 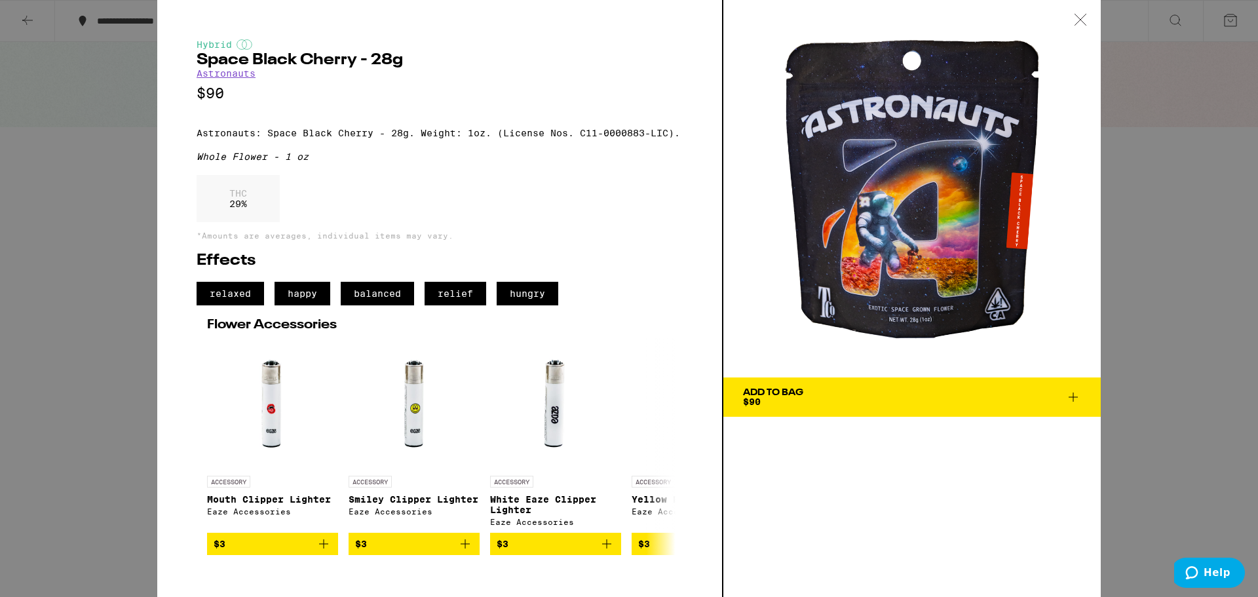 What do you see at coordinates (697, 404) in the screenshot?
I see `img: Eaze Accessories - Yellow BIC Lighter` at bounding box center [697, 404].